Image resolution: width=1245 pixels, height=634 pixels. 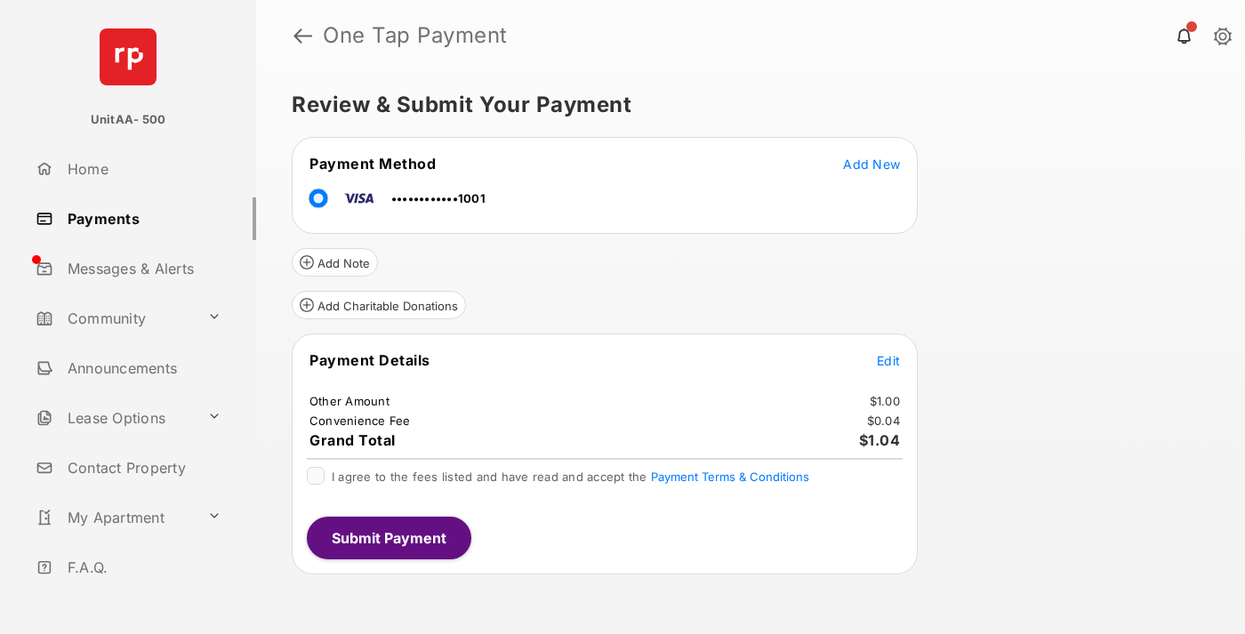 What do you see at coordinates (142, 567) in the screenshot?
I see `a: F.A.Q.` at bounding box center [142, 567].